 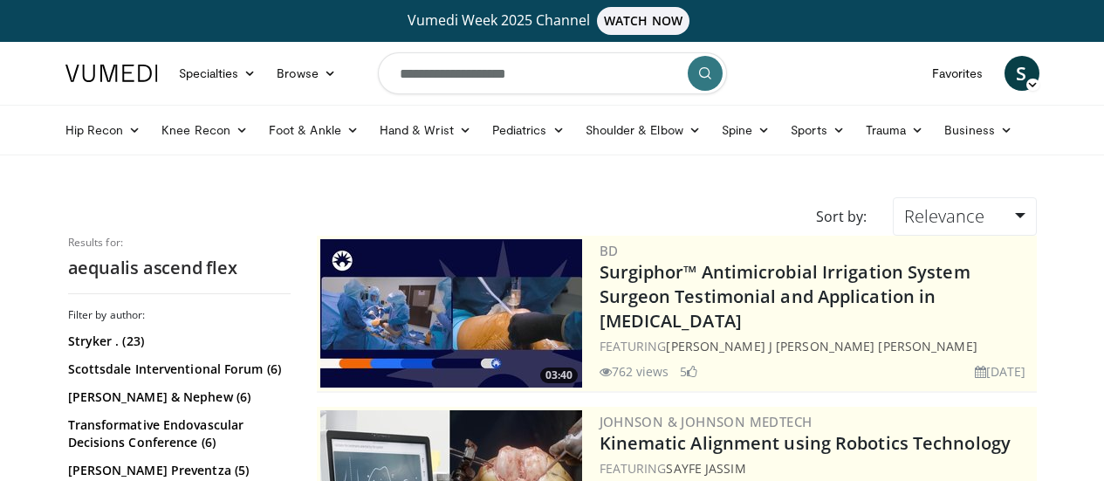 I want to click on span: S, so click(x=1022, y=73).